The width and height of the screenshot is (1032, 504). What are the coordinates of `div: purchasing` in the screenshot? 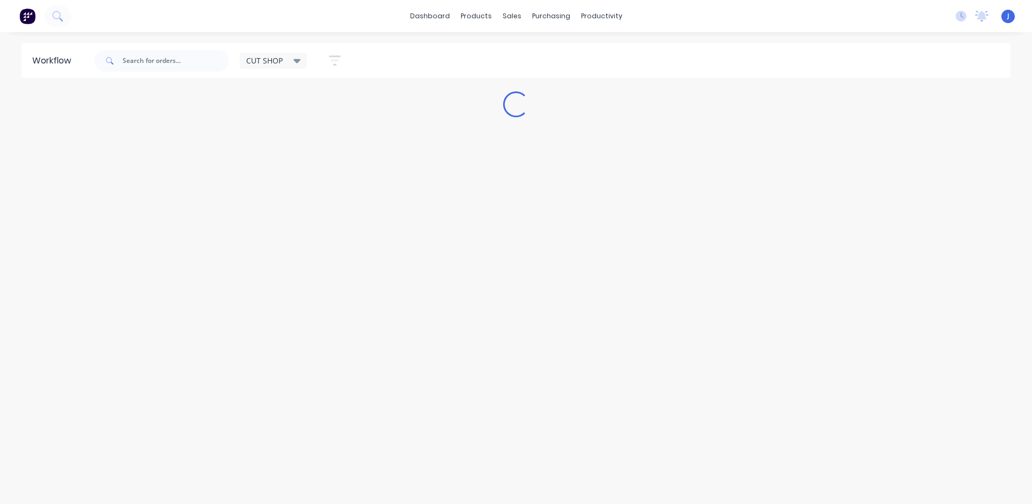 It's located at (551, 16).